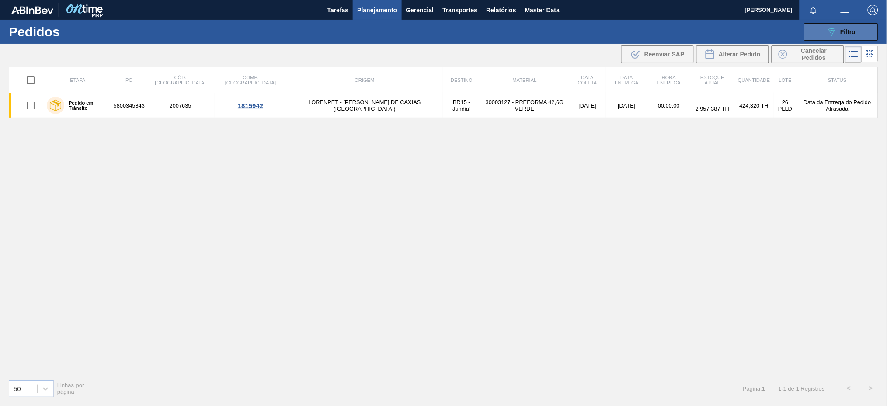 The width and height of the screenshot is (887, 406). I want to click on span: Cancelar Pedidos, so click(814, 54).